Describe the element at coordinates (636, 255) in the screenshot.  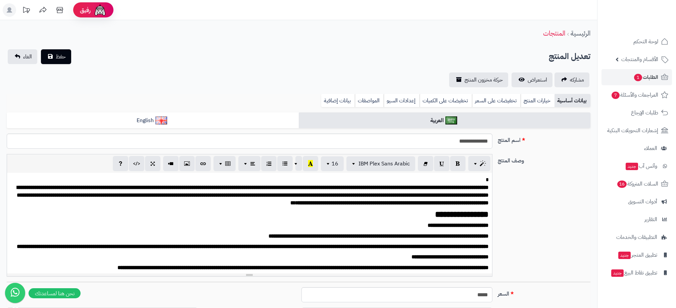
I see `a: تطبيق المتجرجديد` at that location.